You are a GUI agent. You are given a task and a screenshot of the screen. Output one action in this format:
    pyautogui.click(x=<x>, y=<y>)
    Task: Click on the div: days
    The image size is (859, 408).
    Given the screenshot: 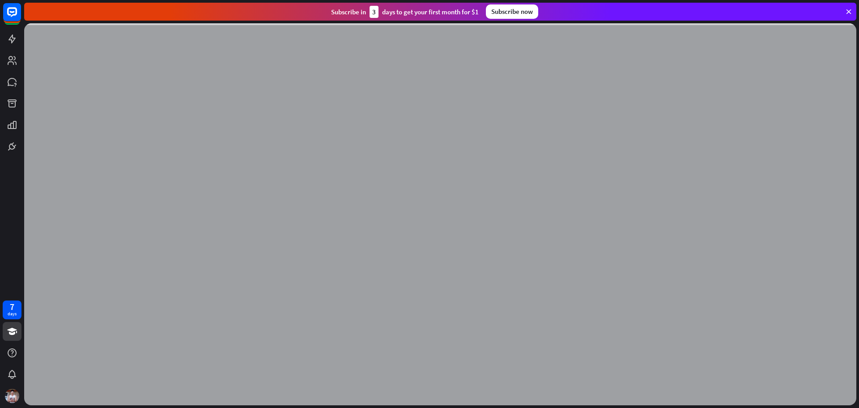 What is the action you would take?
    pyautogui.click(x=12, y=314)
    